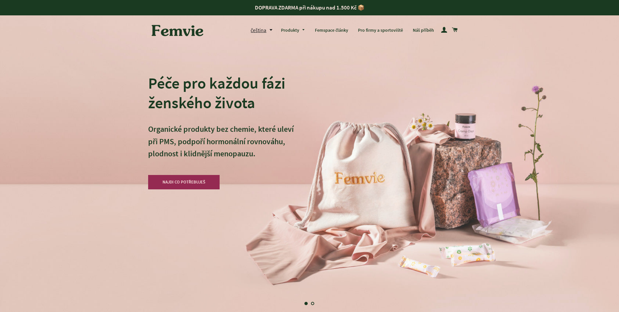 The height and width of the screenshot is (312, 619). Describe the element at coordinates (307, 303) in the screenshot. I see `a: Posun 1, aktuální` at that location.